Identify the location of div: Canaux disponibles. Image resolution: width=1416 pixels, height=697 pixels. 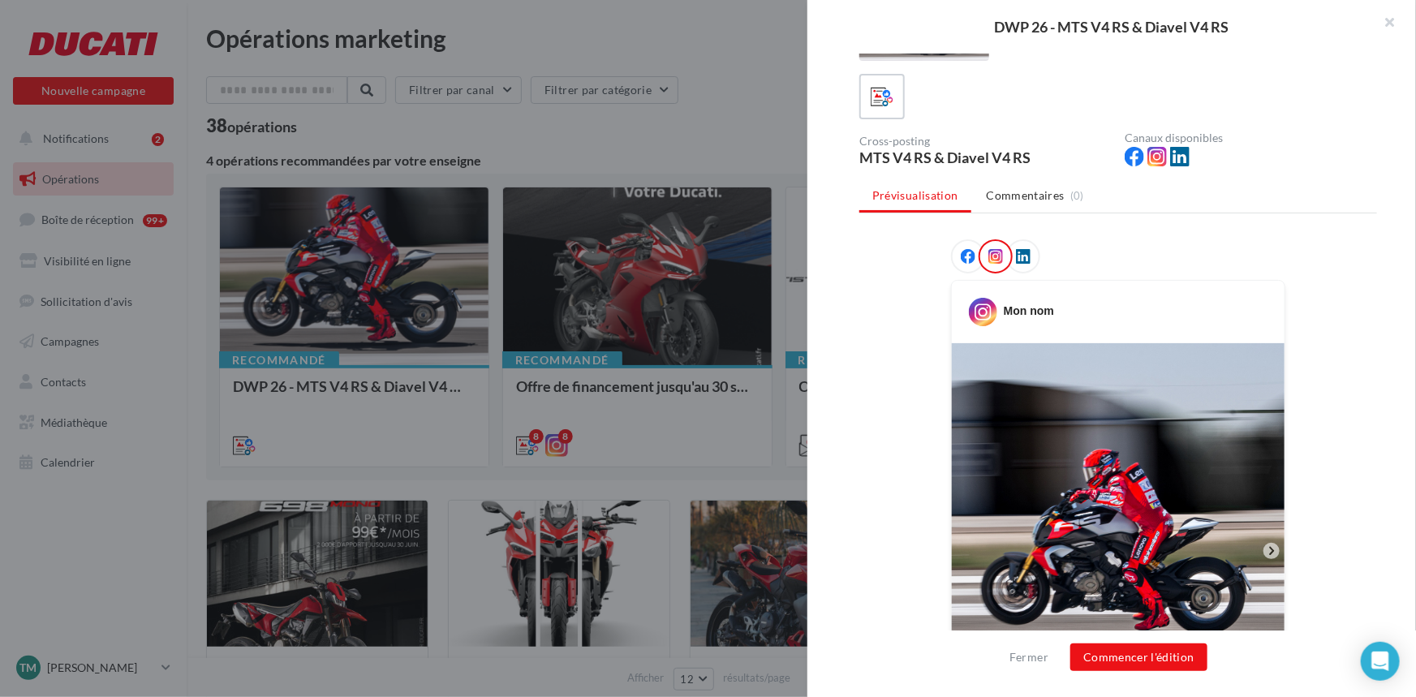
(1251, 138).